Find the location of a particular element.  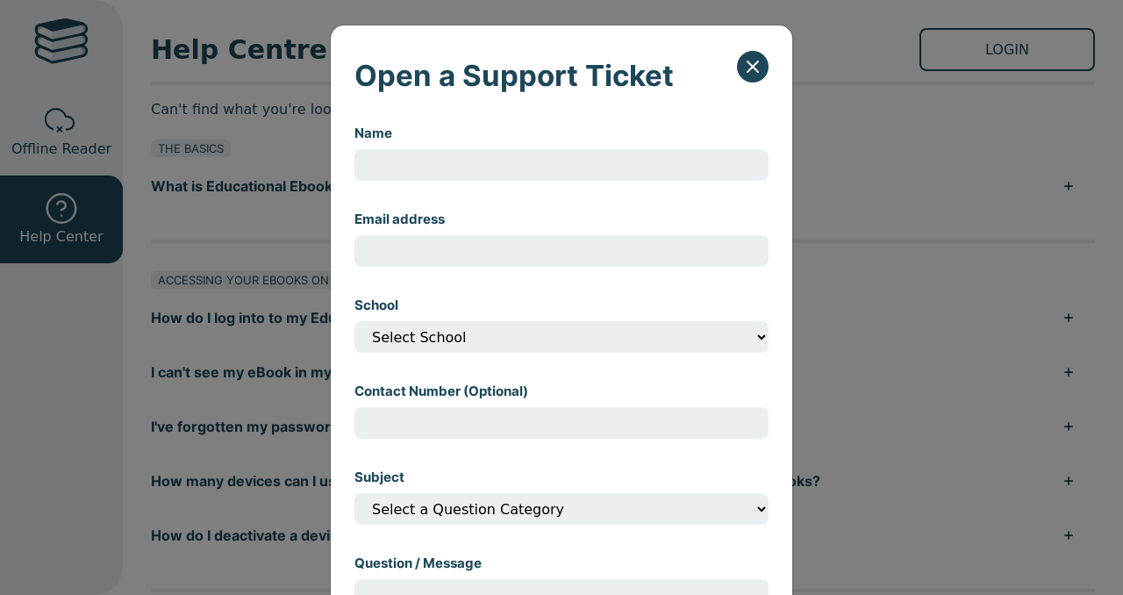

label: Name is located at coordinates (373, 133).